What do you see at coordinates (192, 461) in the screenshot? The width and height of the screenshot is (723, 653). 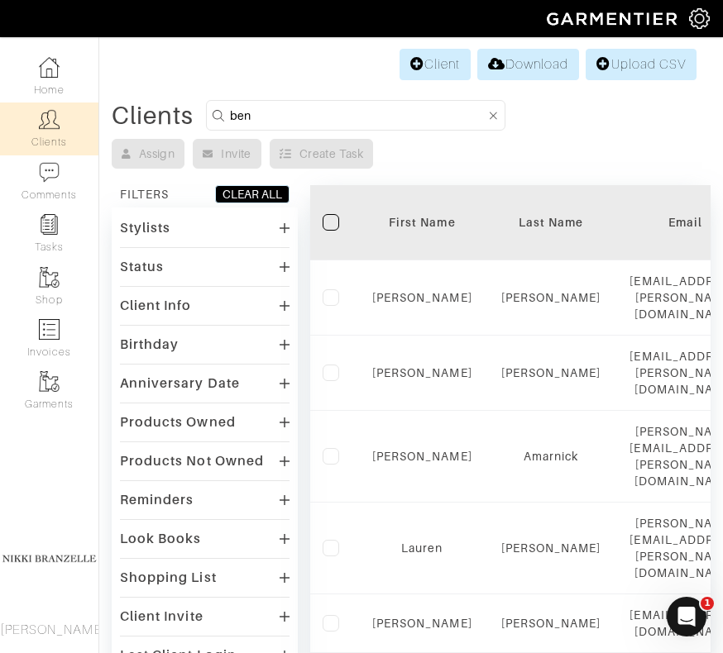 I see `div: Products Not Owned` at bounding box center [192, 461].